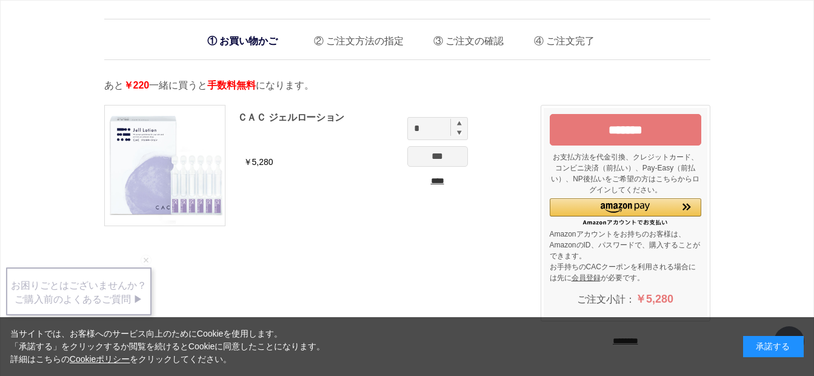 The image size is (814, 376). Describe the element at coordinates (165, 165) in the screenshot. I see `img: ＣＡＣ ジェルローション` at that location.